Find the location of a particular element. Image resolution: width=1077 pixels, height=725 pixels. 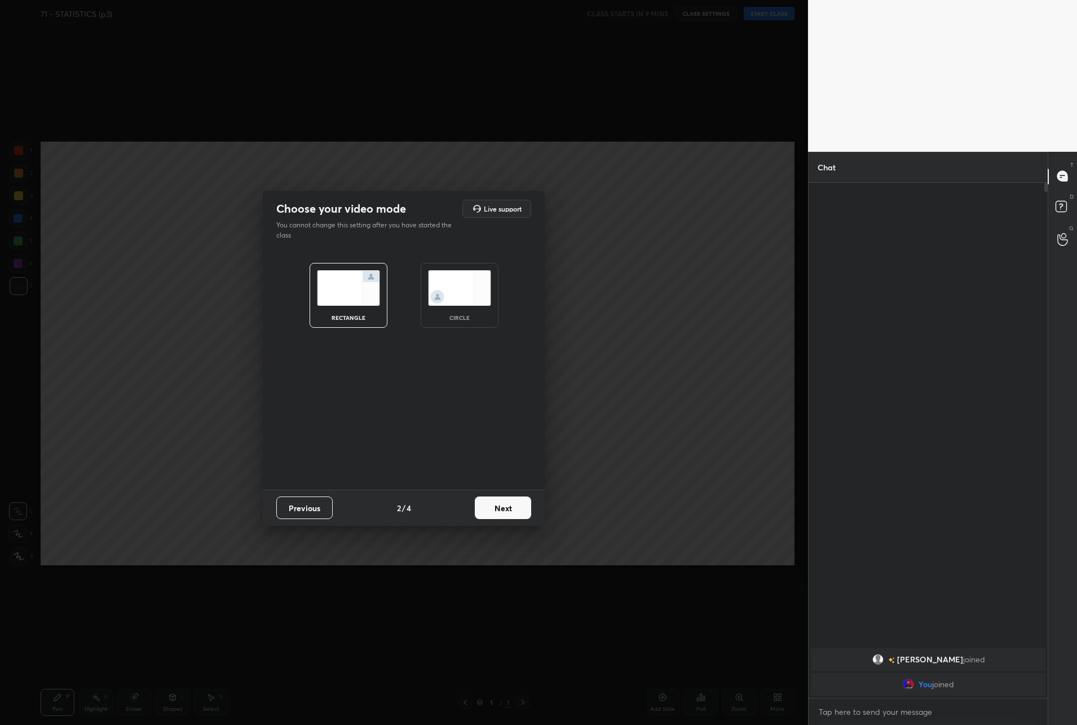

div: circle is located at coordinates (460, 317).